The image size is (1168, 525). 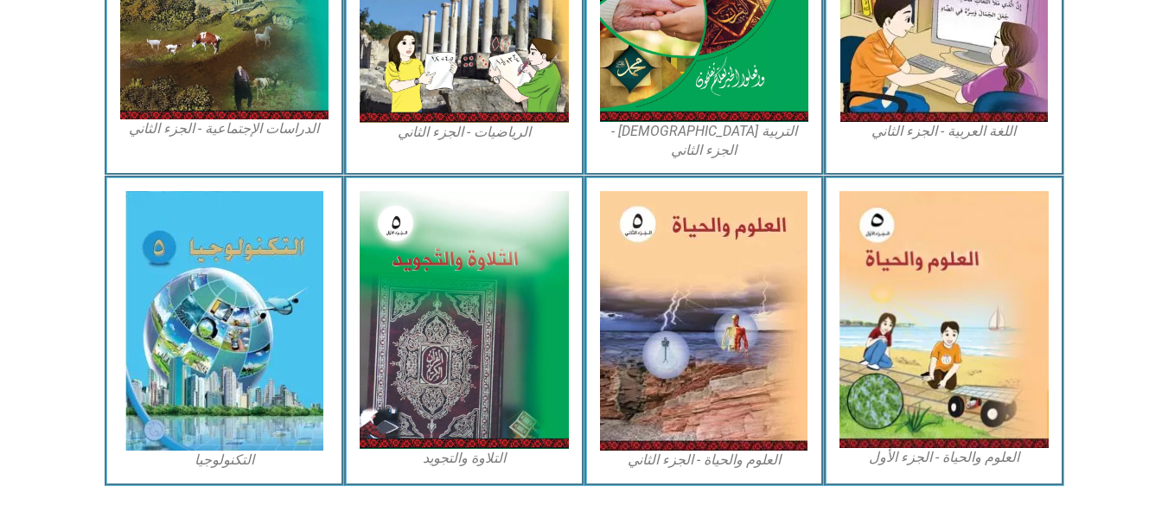 I want to click on figcaption: التلاوة والتجويد, so click(x=464, y=458).